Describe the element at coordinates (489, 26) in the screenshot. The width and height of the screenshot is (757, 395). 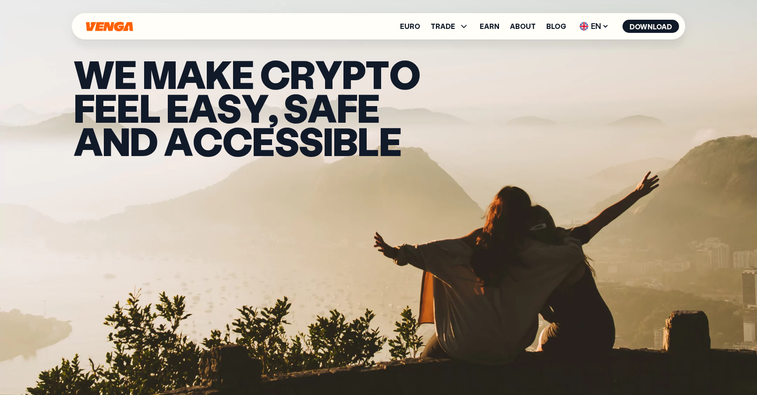
I see `a: Earn` at that location.